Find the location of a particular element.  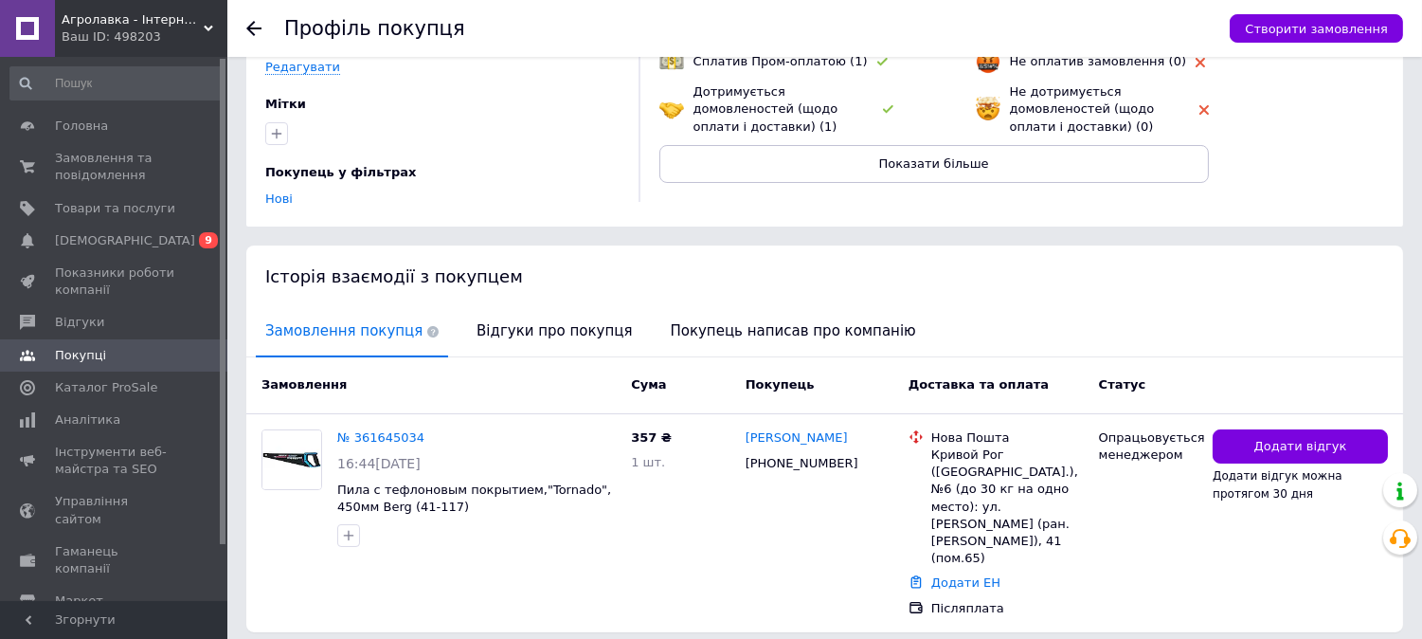

span: Аналітика is located at coordinates (87, 420).